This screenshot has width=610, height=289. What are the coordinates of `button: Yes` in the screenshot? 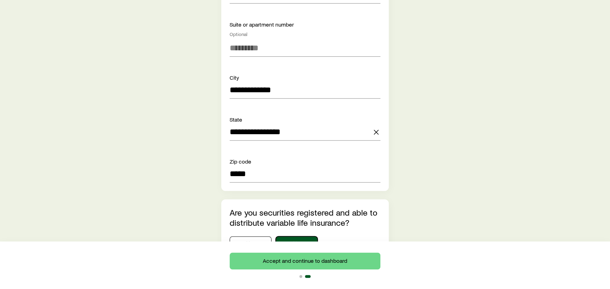 It's located at (251, 243).